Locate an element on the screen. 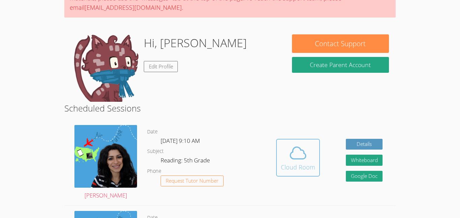 This screenshot has width=460, height=218. dt: Date is located at coordinates (152, 132).